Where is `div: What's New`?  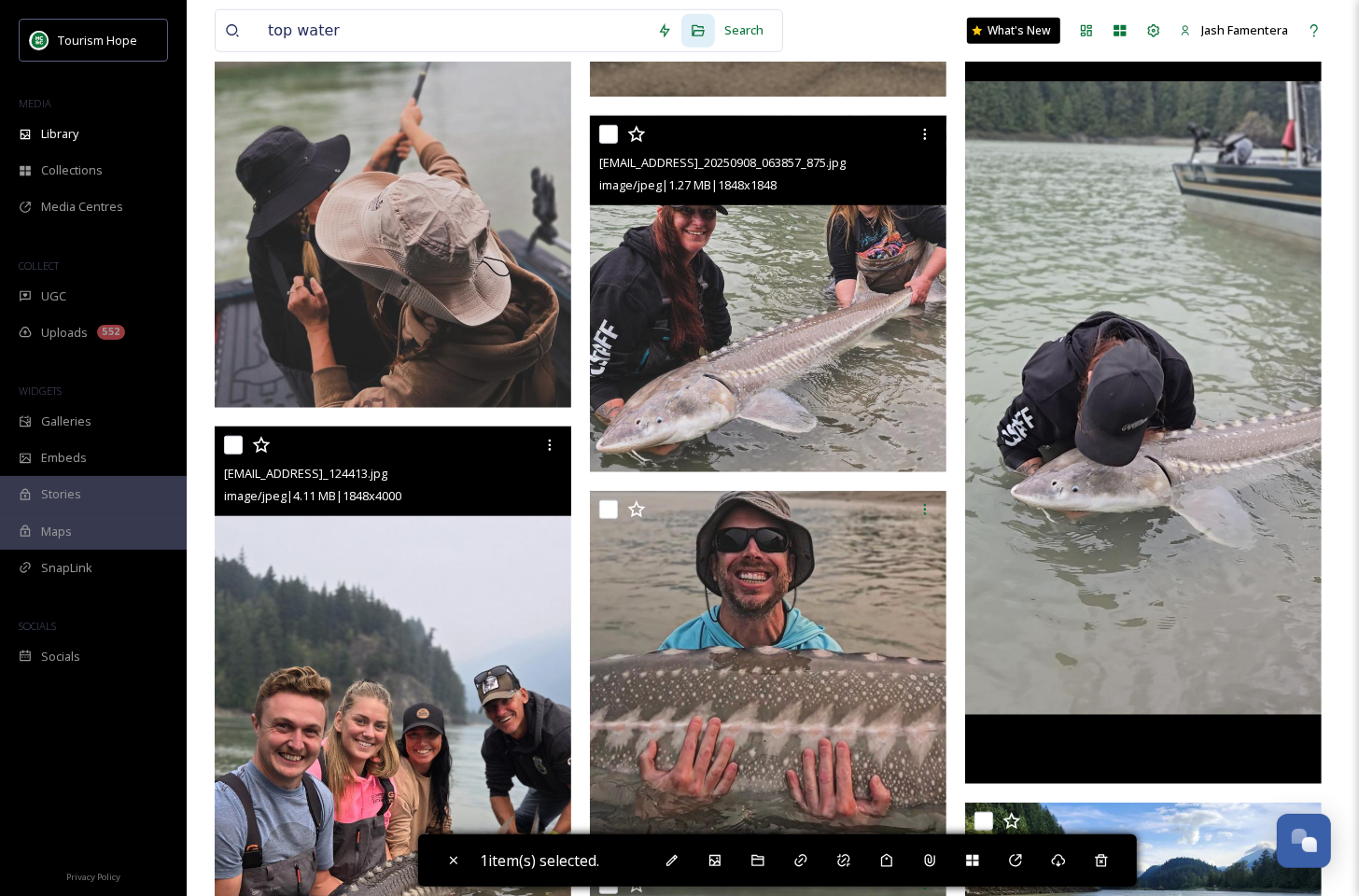 div: What's New is located at coordinates (1014, 31).